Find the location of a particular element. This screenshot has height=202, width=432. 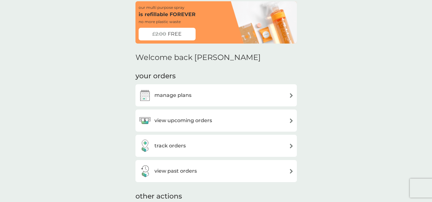

h3: manage plans is located at coordinates (173, 96).